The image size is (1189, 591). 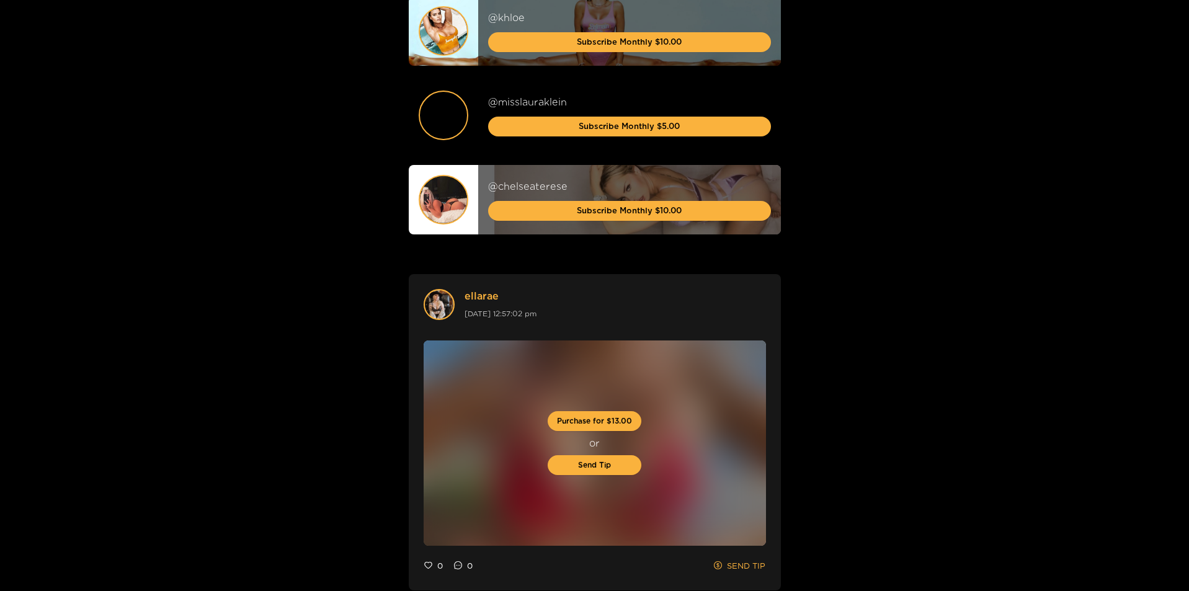 I want to click on div: @ misslauraklein, so click(x=630, y=102).